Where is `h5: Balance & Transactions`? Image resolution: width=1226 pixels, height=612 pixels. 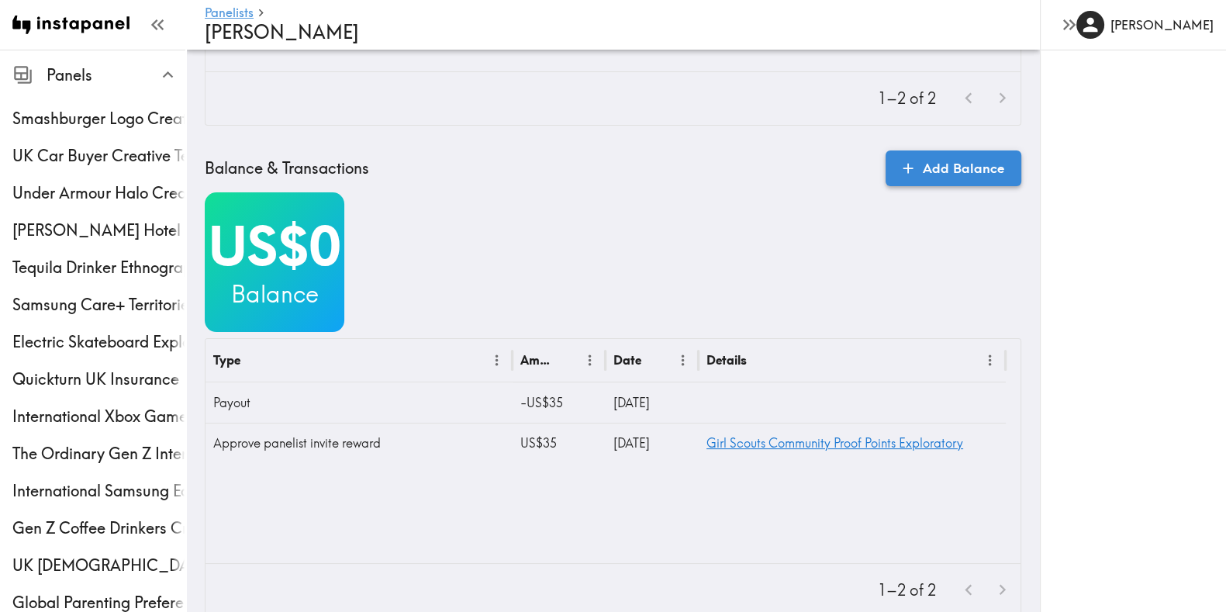 h5: Balance & Transactions is located at coordinates (287, 168).